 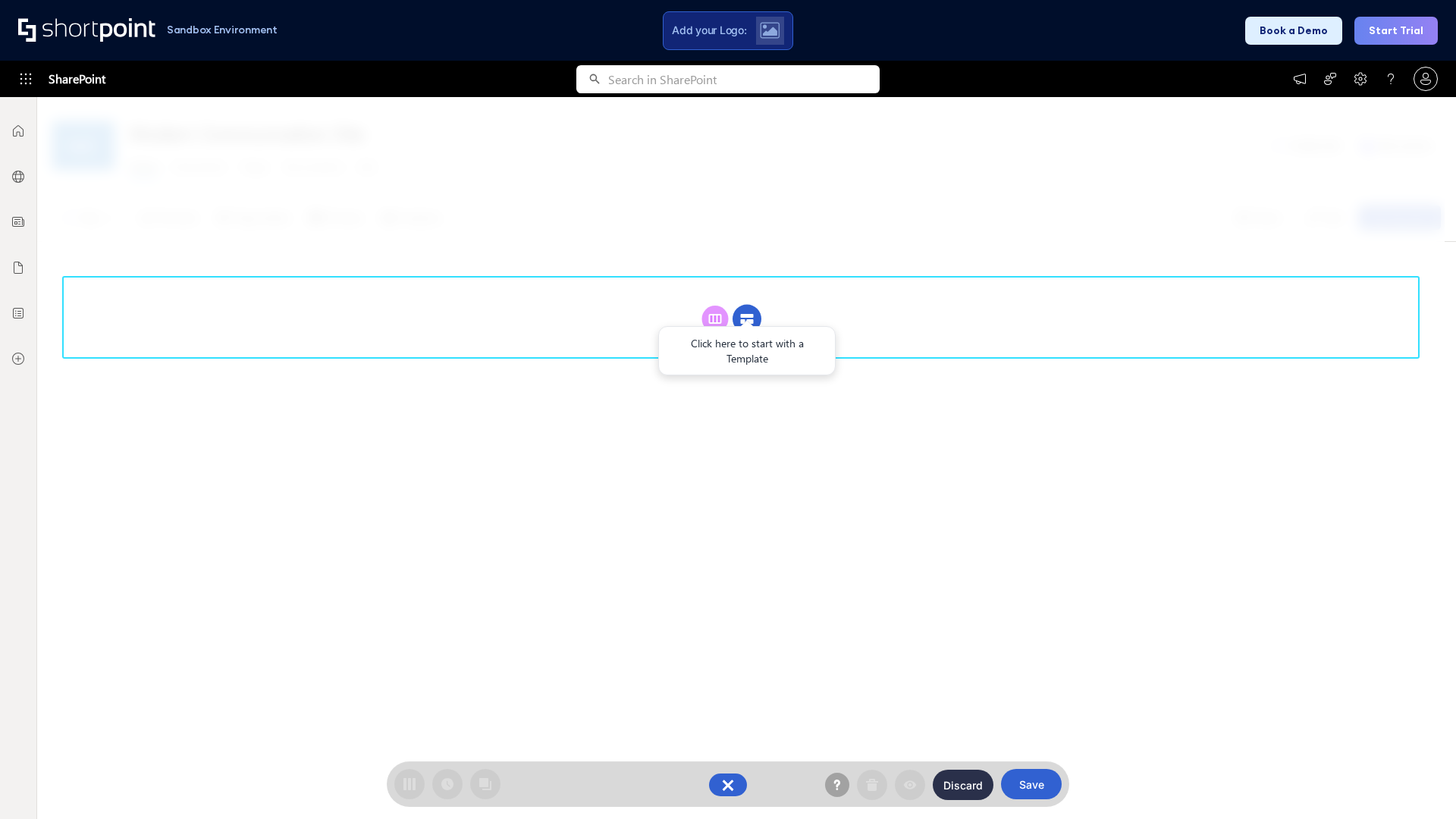 What do you see at coordinates (1294, 30) in the screenshot?
I see `button: Book a Demo` at bounding box center [1294, 30].